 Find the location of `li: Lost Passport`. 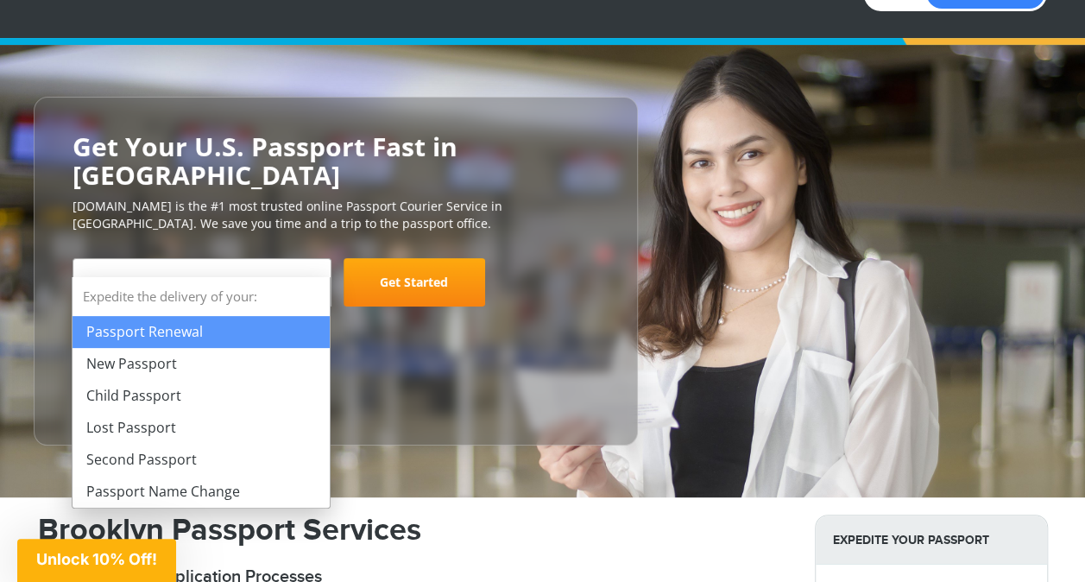

li: Lost Passport is located at coordinates (201, 427).